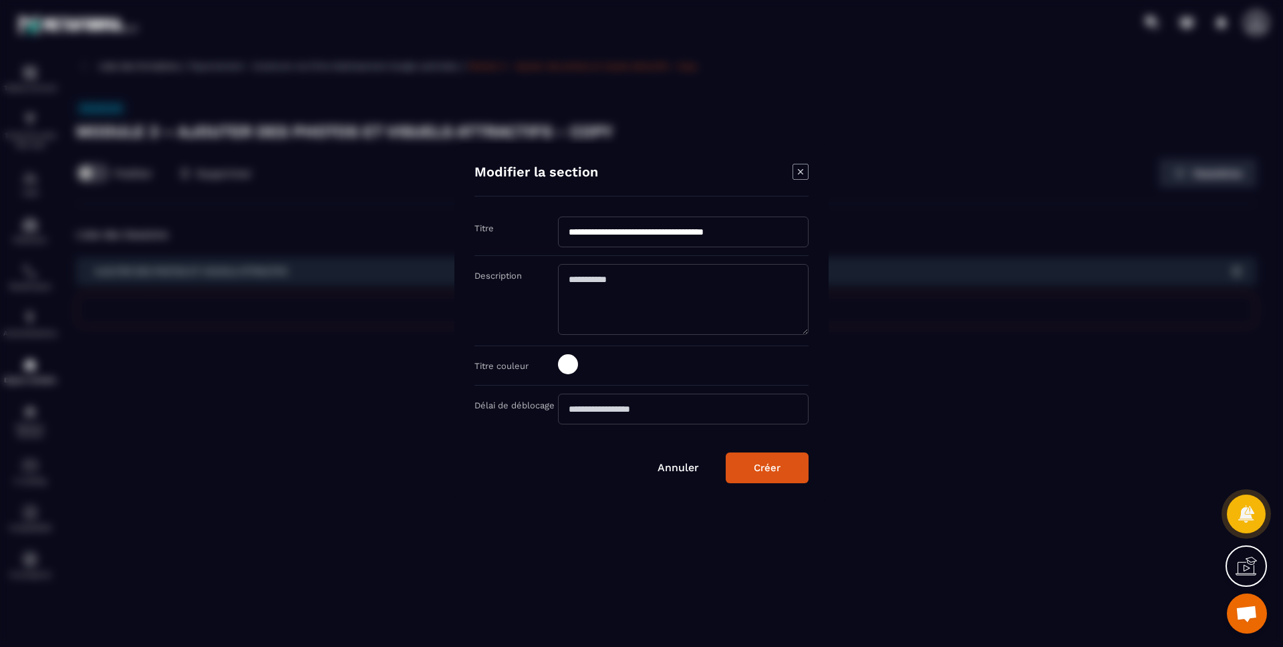 This screenshot has height=647, width=1283. Describe the element at coordinates (767, 468) in the screenshot. I see `button: Créer` at that location.